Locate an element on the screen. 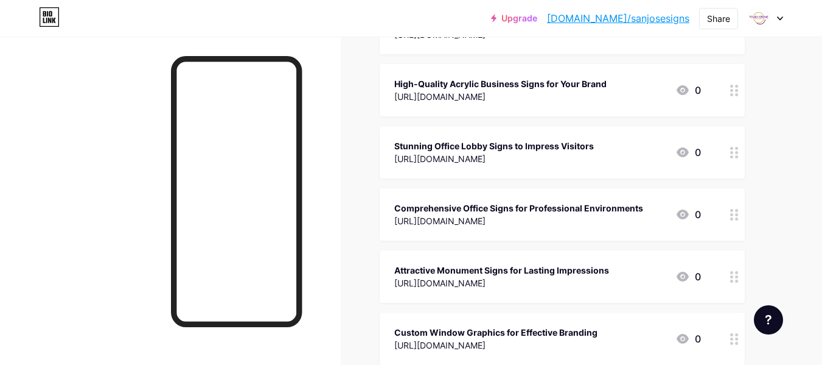 The height and width of the screenshot is (365, 822). a: Upgrade is located at coordinates (514, 18).